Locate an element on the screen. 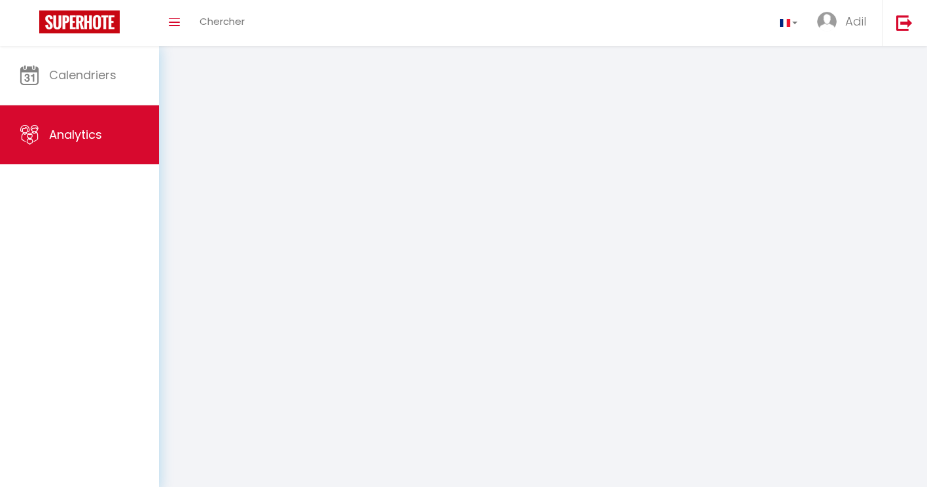 This screenshot has height=487, width=927. span: Analytics is located at coordinates (75, 134).